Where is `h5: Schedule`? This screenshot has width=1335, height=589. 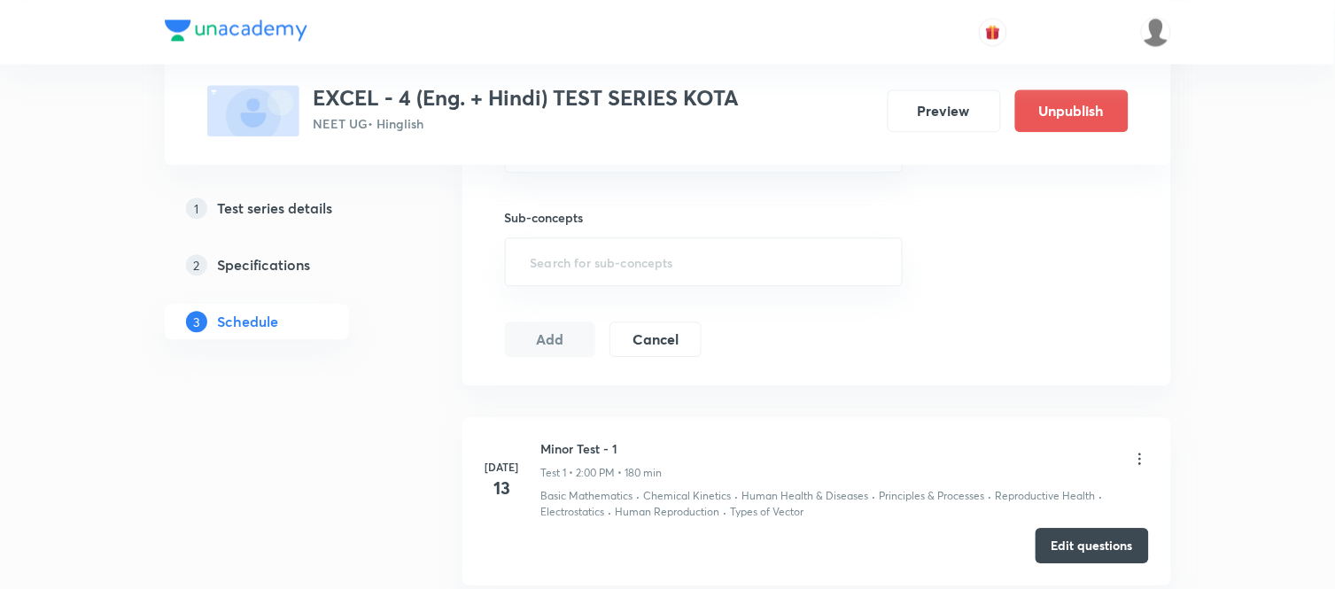
h5: Schedule is located at coordinates (248, 322).